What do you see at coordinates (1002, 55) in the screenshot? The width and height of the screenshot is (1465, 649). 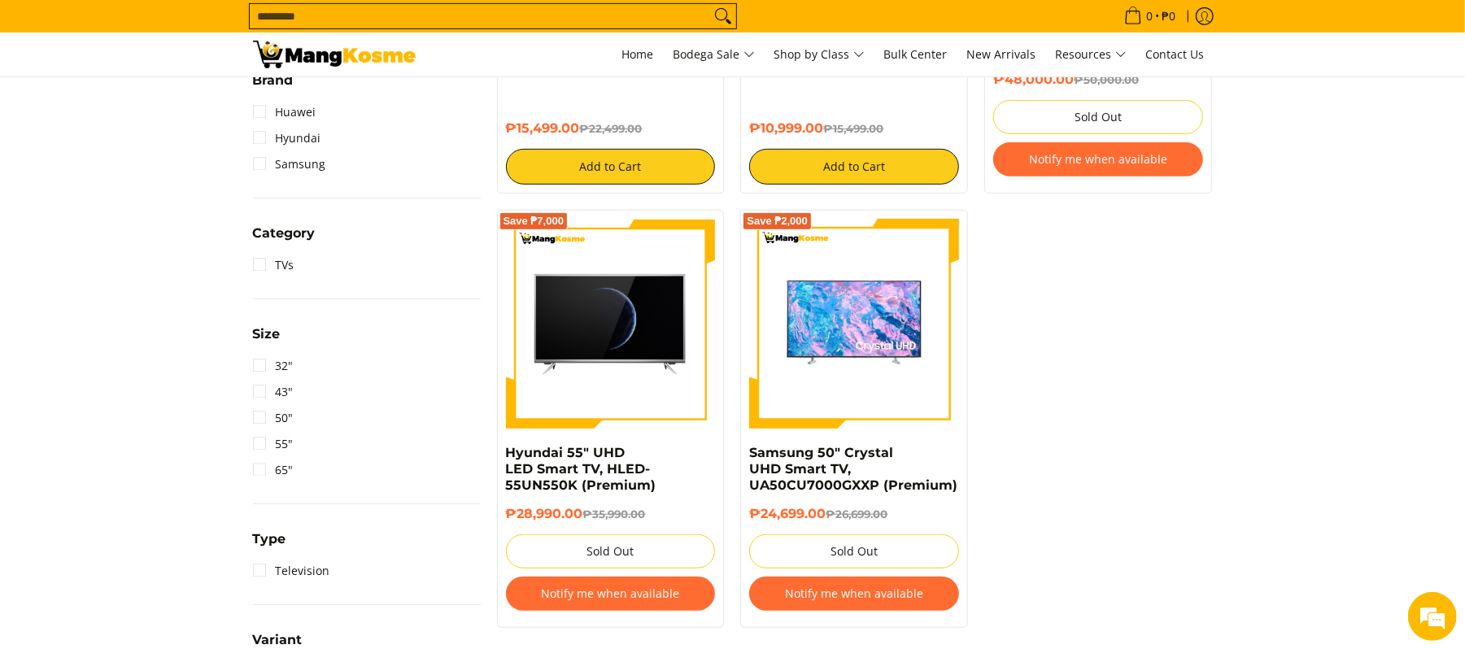 I see `a: New Arrivals` at bounding box center [1002, 55].